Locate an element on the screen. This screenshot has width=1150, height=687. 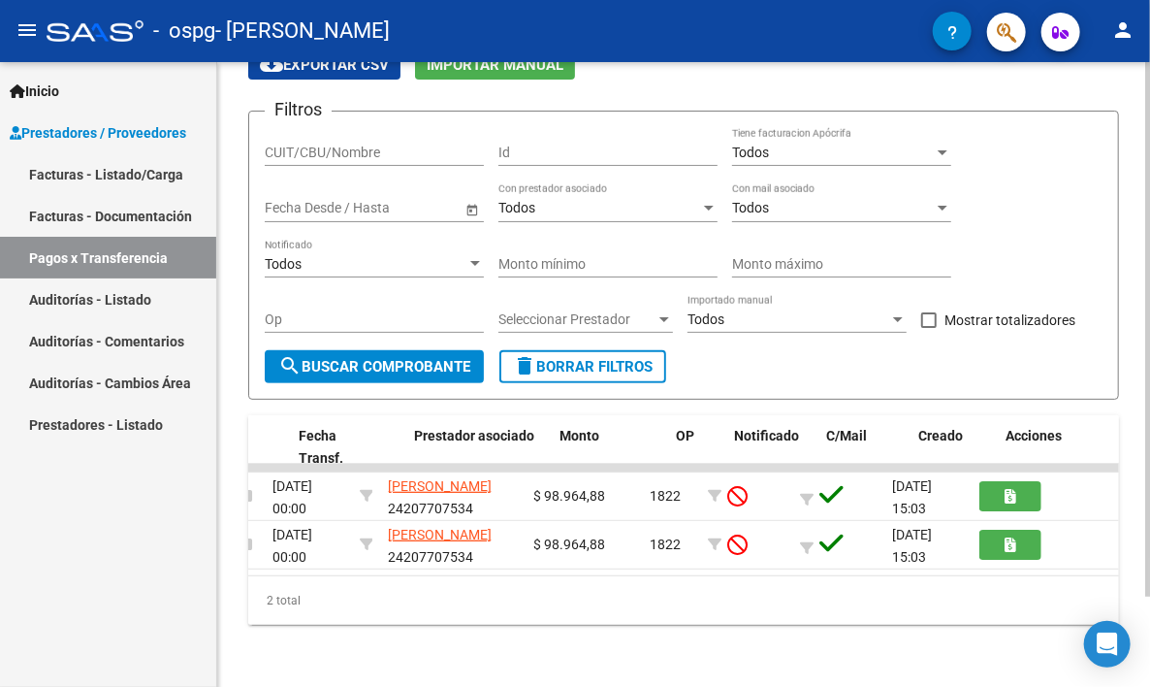
span: Inicio is located at coordinates (34, 91).